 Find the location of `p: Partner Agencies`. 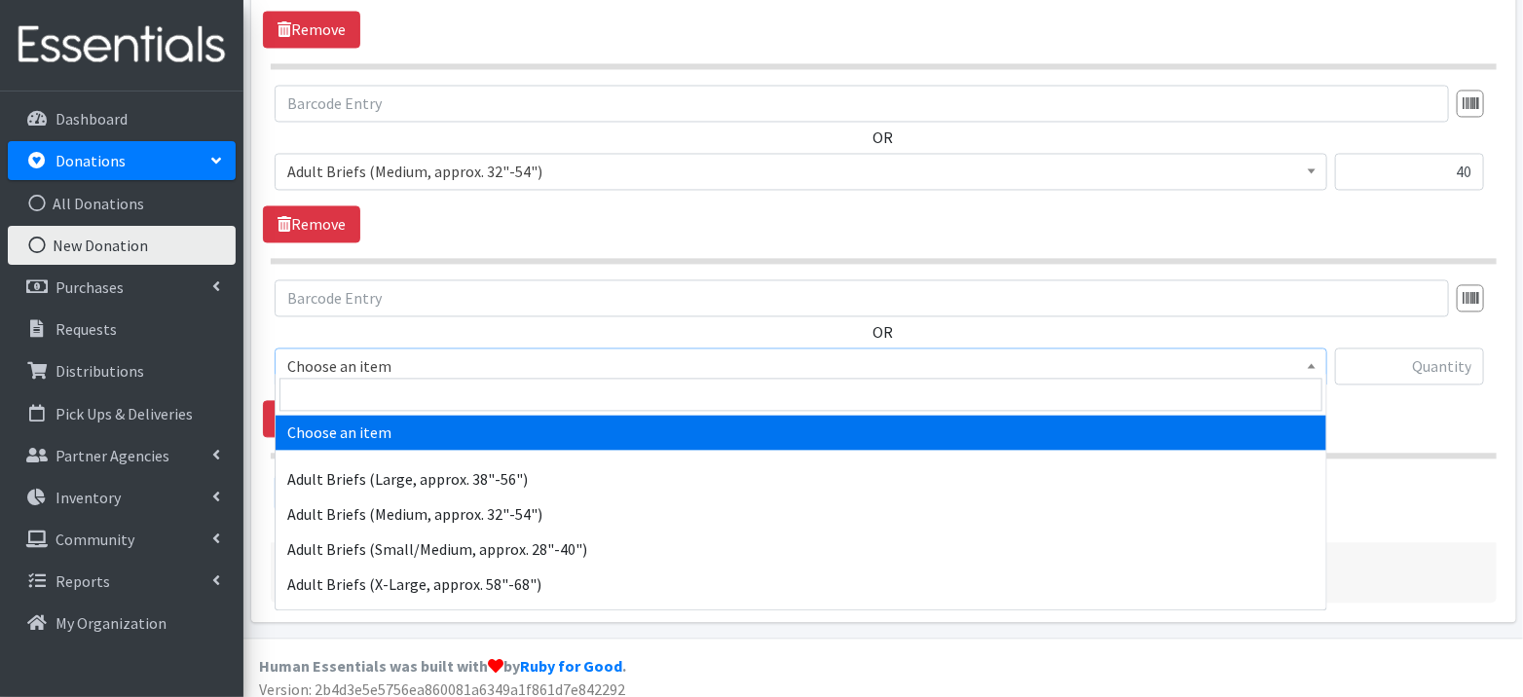

p: Partner Agencies is located at coordinates (112, 456).